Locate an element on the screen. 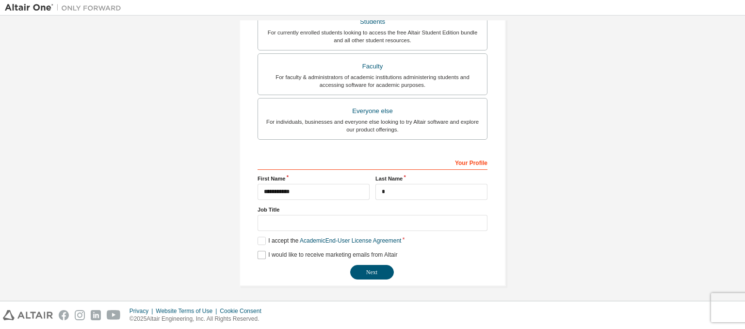 The image size is (745, 329). p: © 2025 Altair Engineering, Inc. All Rights Reserved. is located at coordinates (198, 319).